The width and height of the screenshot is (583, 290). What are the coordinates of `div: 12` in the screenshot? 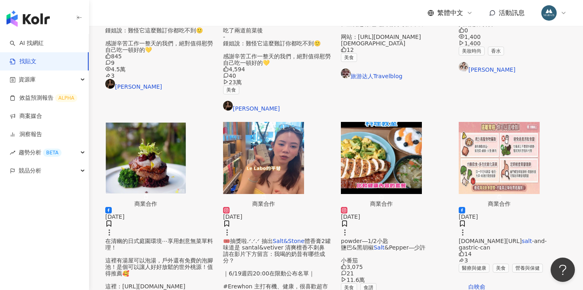 It's located at (395, 50).